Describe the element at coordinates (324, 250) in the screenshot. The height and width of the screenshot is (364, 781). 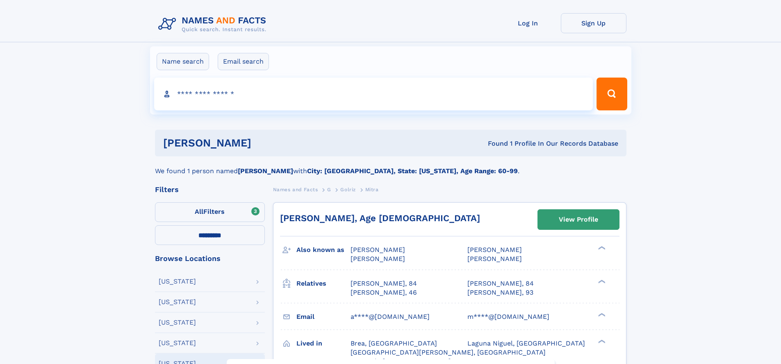
I see `h3: Also known as` at that location.